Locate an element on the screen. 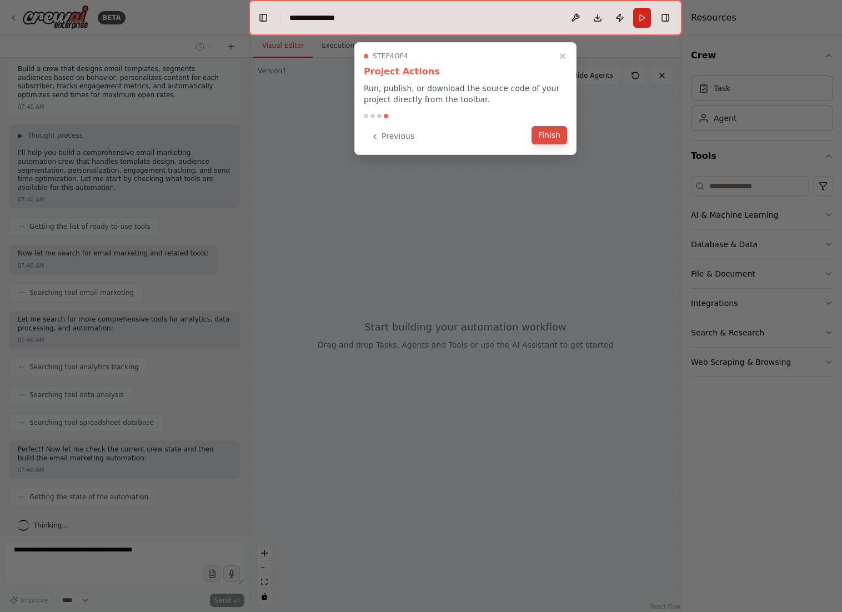  button: Hide left sidebar is located at coordinates (263, 18).